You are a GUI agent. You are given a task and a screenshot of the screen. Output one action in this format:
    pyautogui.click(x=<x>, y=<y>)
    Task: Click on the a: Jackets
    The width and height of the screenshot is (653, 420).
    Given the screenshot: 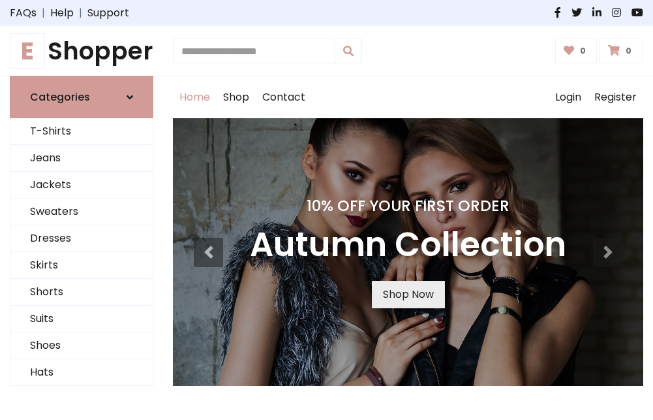 What is the action you would take?
    pyautogui.click(x=82, y=185)
    